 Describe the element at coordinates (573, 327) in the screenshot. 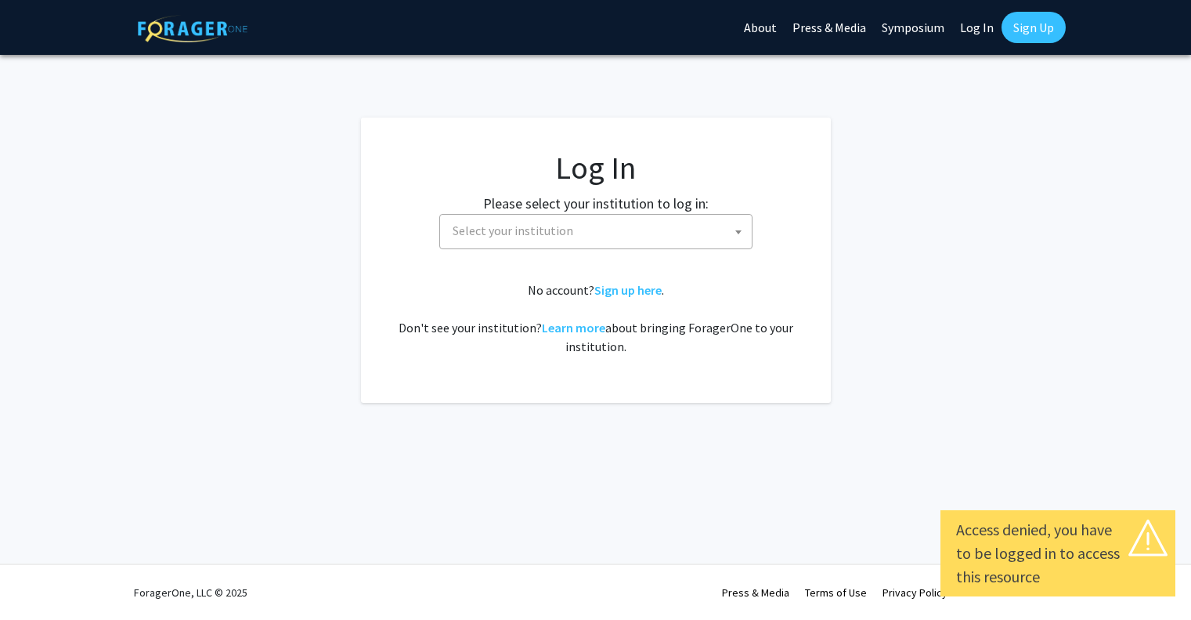

I see `a: Learn more about bringing ForagerOne to your institution` at that location.